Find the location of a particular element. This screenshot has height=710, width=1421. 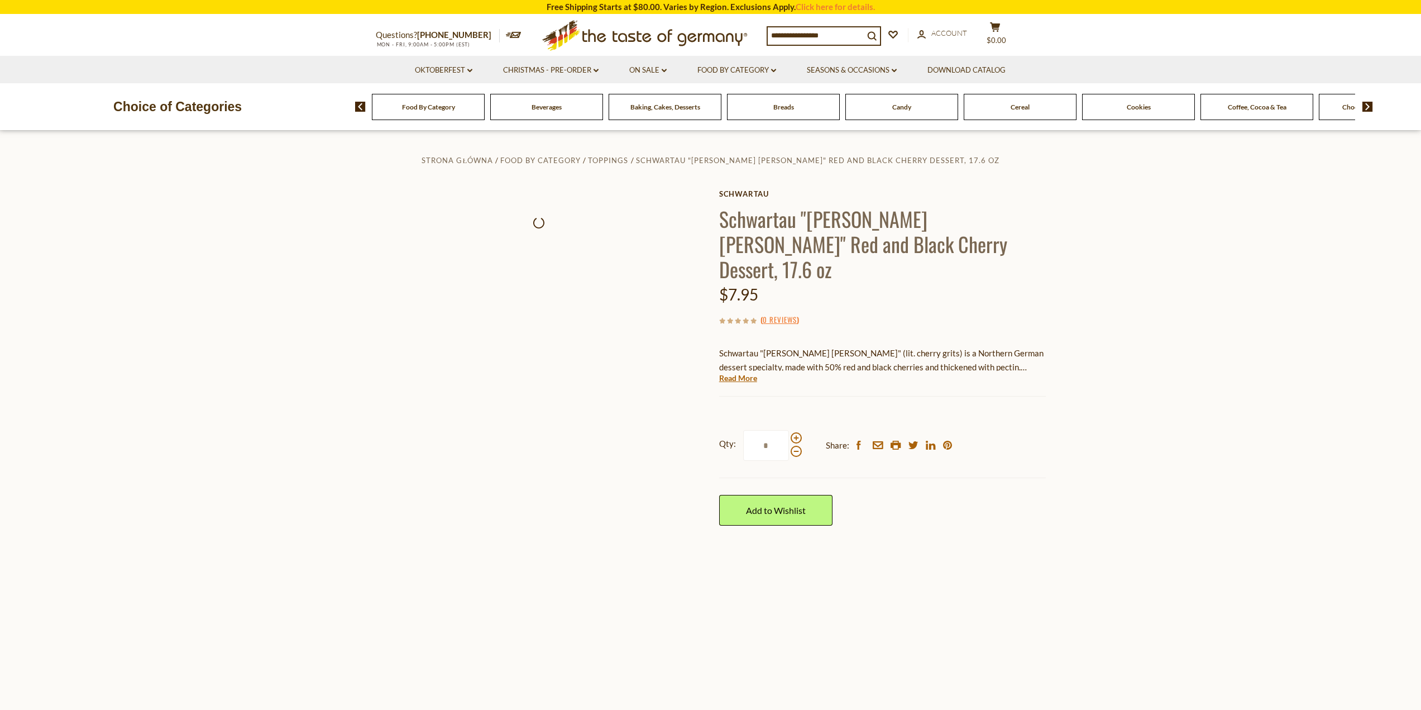

span: Strona główna is located at coordinates (457, 160).